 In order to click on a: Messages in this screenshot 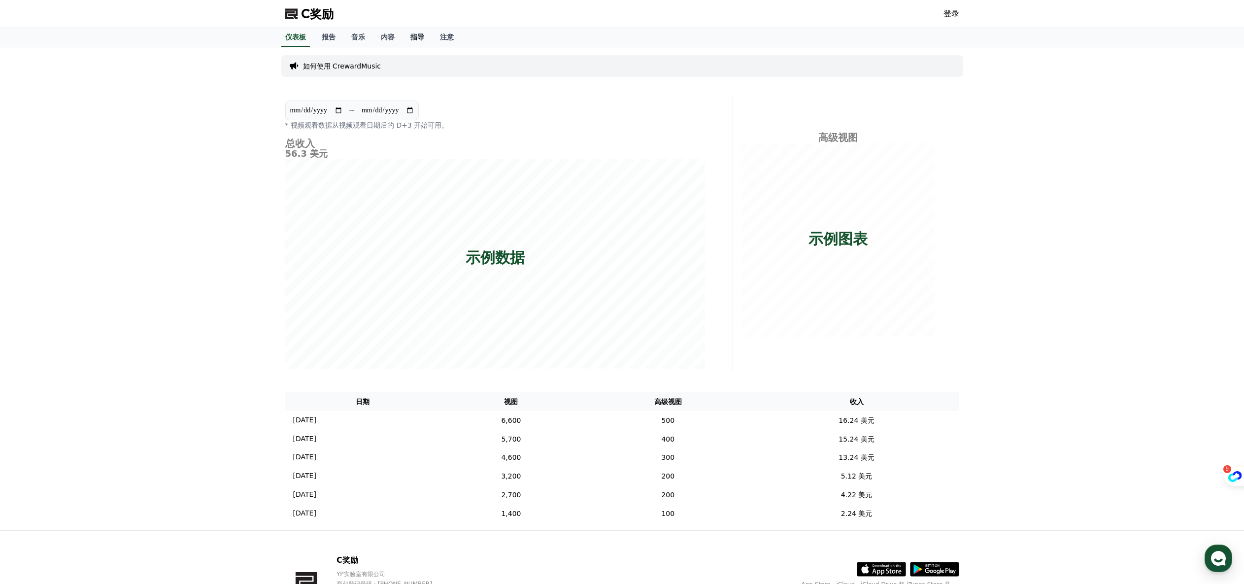, I will do `click(96, 325)`.